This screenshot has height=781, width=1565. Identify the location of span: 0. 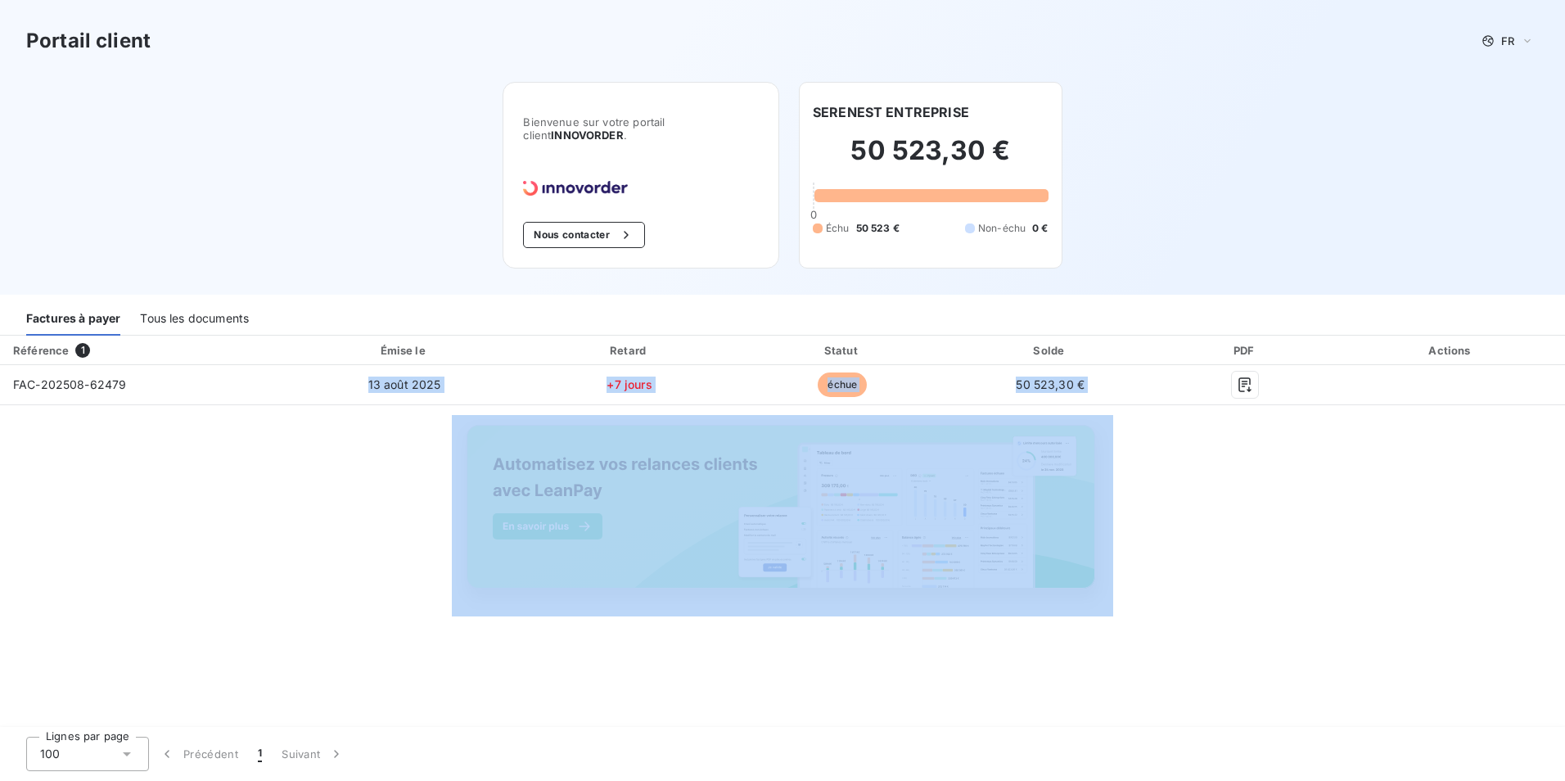
(814, 214).